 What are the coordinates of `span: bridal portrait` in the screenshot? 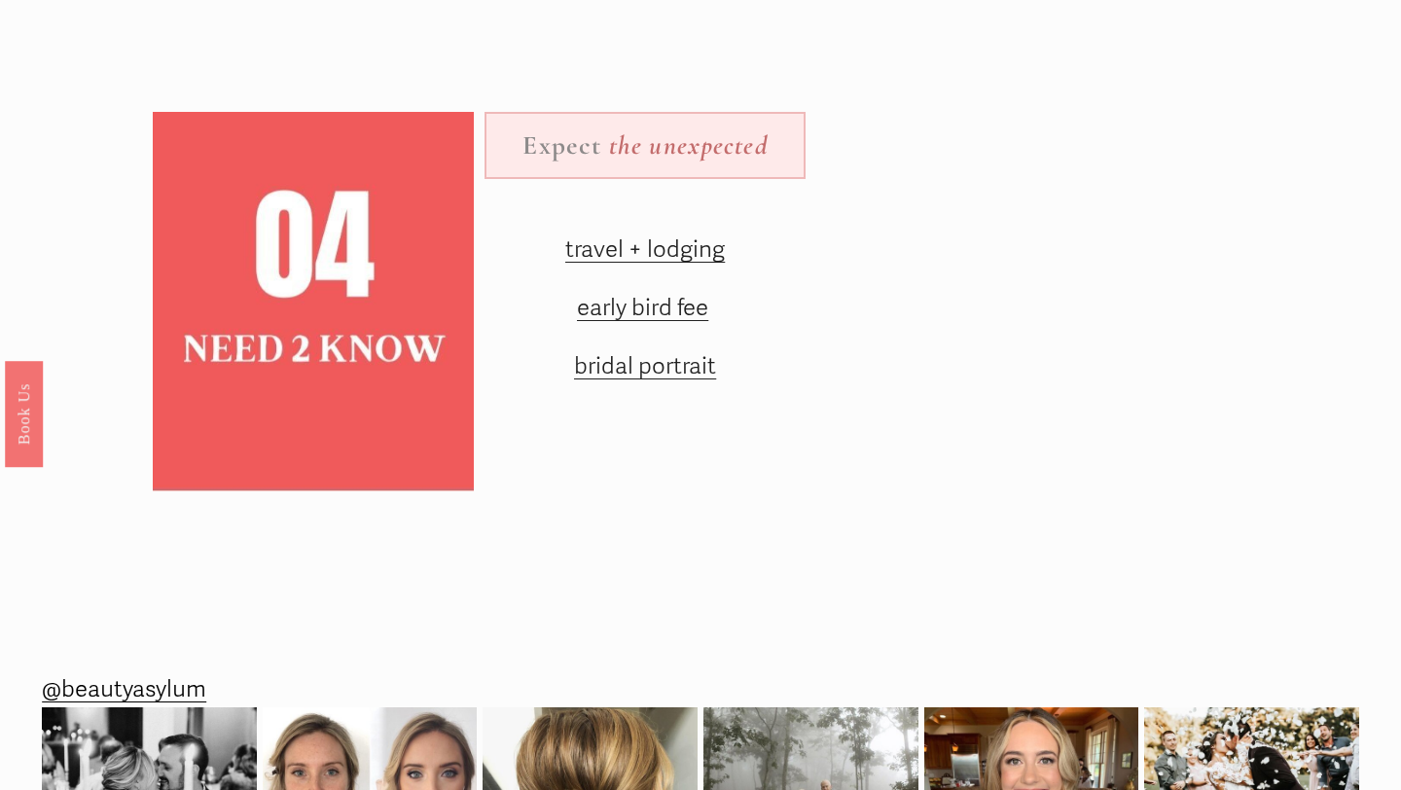 It's located at (645, 366).